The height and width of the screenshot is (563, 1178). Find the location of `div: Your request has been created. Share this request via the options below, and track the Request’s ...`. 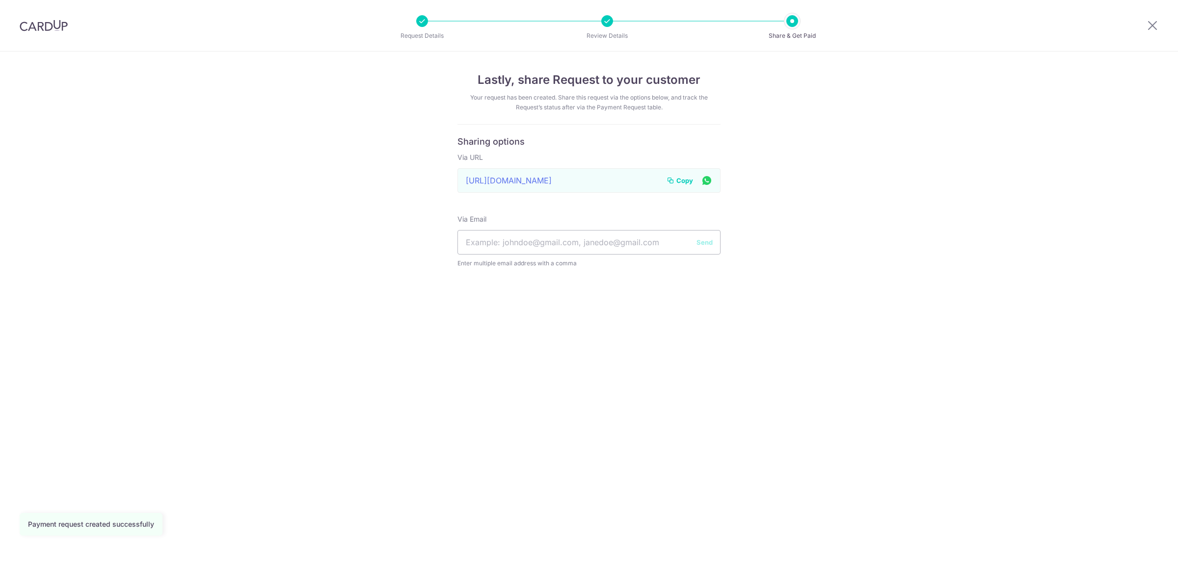

div: Your request has been created. Share this request via the options below, and track the Request’s ... is located at coordinates (589, 103).